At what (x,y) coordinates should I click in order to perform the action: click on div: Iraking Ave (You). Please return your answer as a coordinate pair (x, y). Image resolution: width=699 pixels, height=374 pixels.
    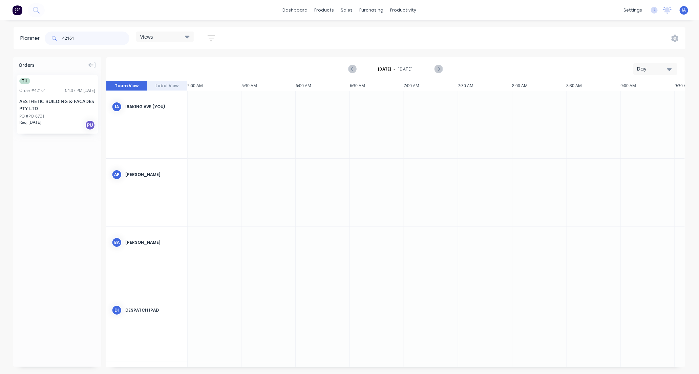
    Looking at the image, I should click on (153, 107).